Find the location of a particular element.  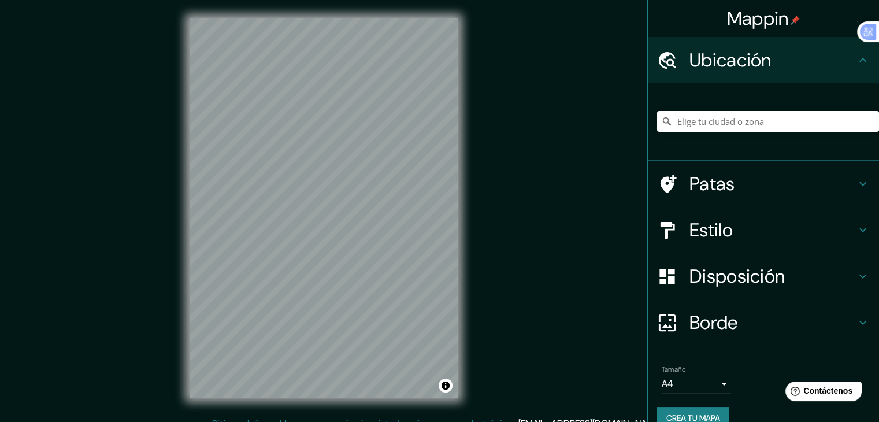

font: Disposición is located at coordinates (737, 276).